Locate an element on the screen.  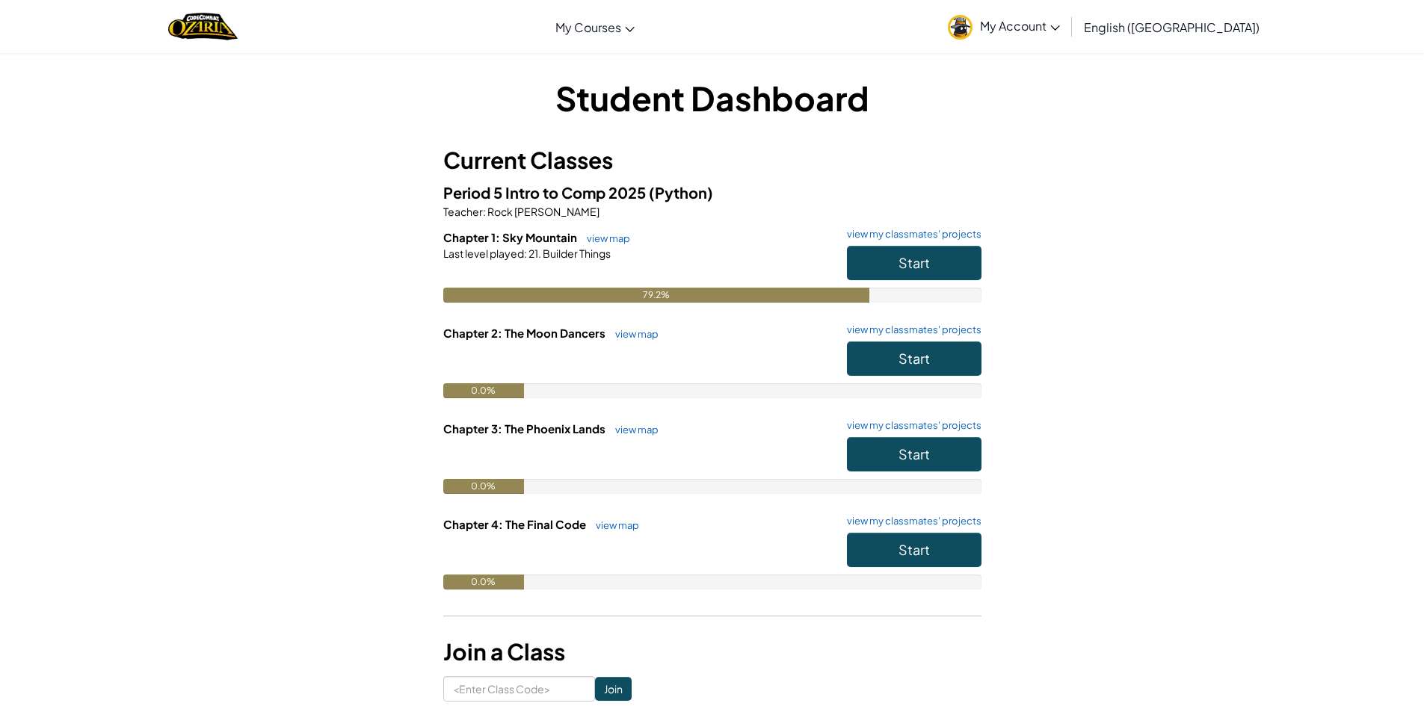
span: Chapter 4: The Final Code is located at coordinates (516, 524).